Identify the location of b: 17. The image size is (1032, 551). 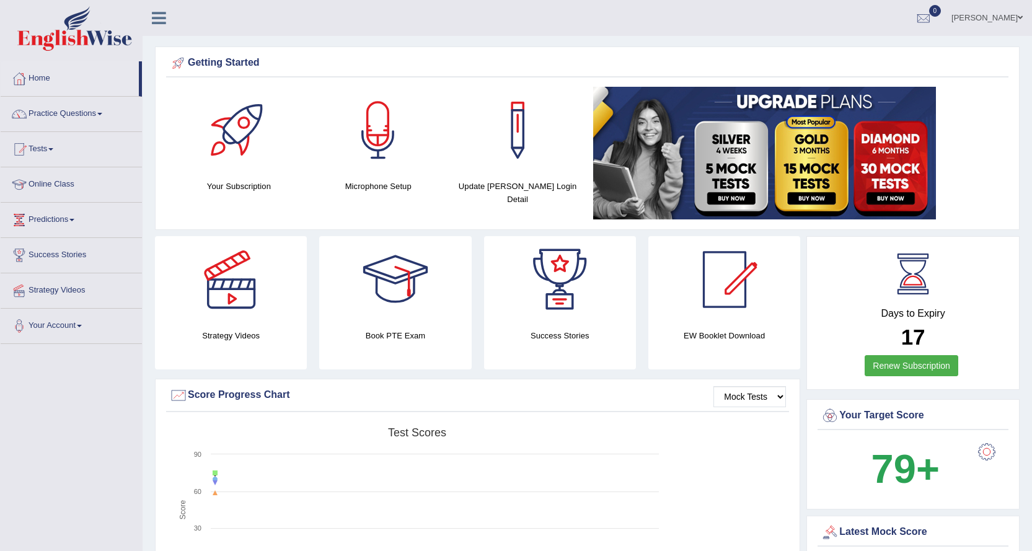
(913, 337).